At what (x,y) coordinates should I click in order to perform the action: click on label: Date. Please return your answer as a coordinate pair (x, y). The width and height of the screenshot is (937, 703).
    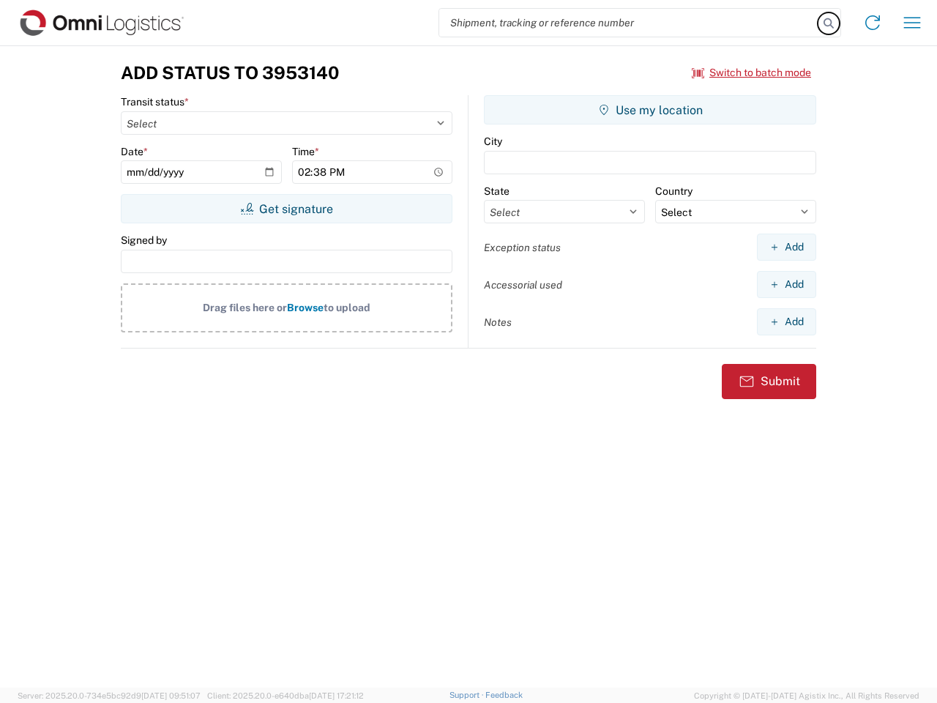
    Looking at the image, I should click on (134, 152).